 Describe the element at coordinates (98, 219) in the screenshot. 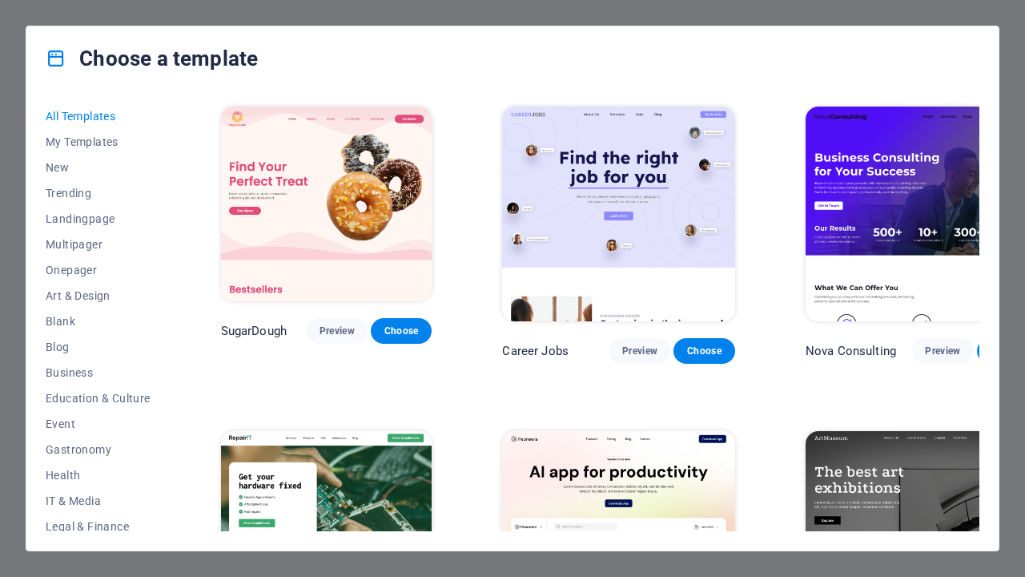

I see `span: Landingpage` at that location.